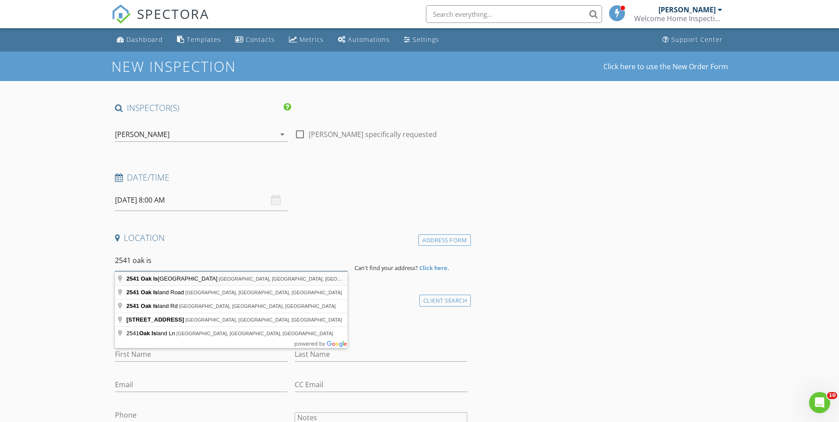  What do you see at coordinates (832, 395) in the screenshot?
I see `span: 10` at bounding box center [832, 395].